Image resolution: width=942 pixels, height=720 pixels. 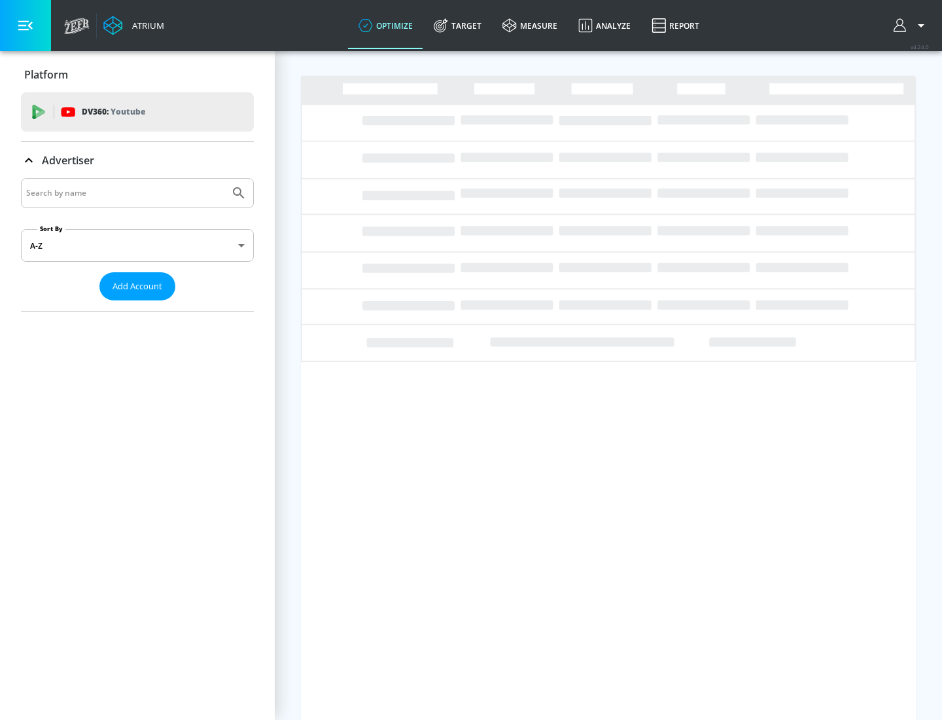 I want to click on p: Platform, so click(x=46, y=75).